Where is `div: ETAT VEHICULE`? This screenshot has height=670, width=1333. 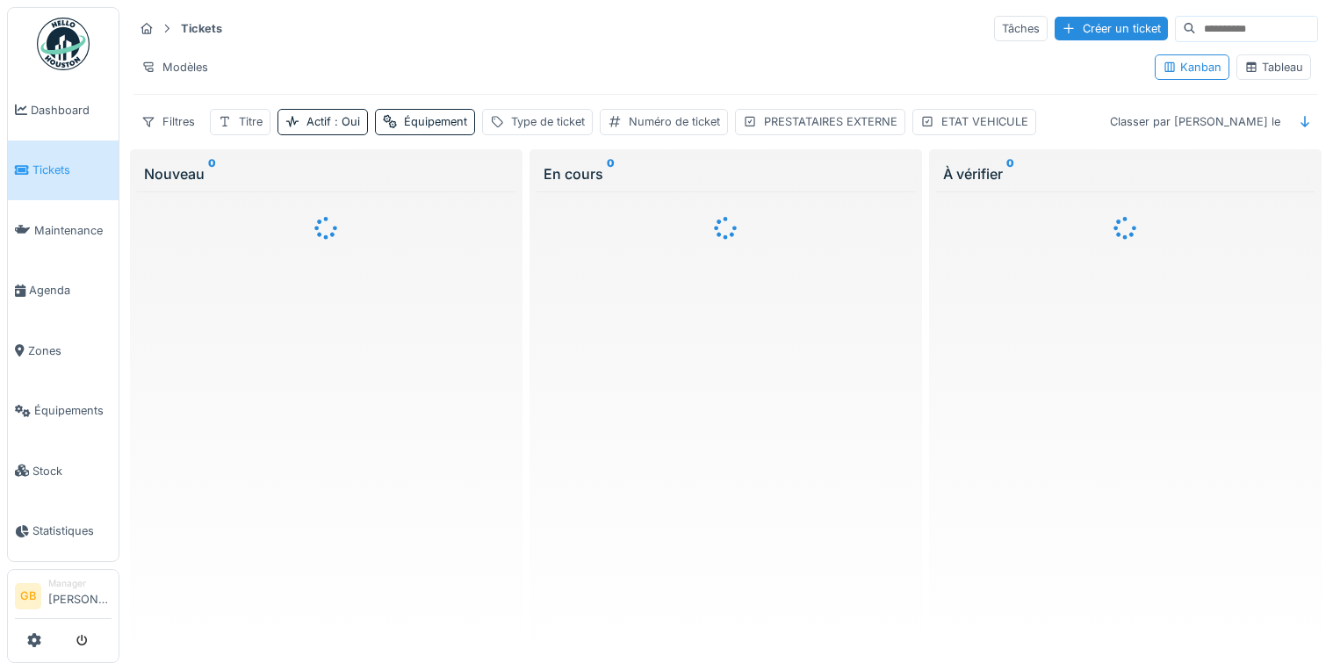 div: ETAT VEHICULE is located at coordinates (985, 121).